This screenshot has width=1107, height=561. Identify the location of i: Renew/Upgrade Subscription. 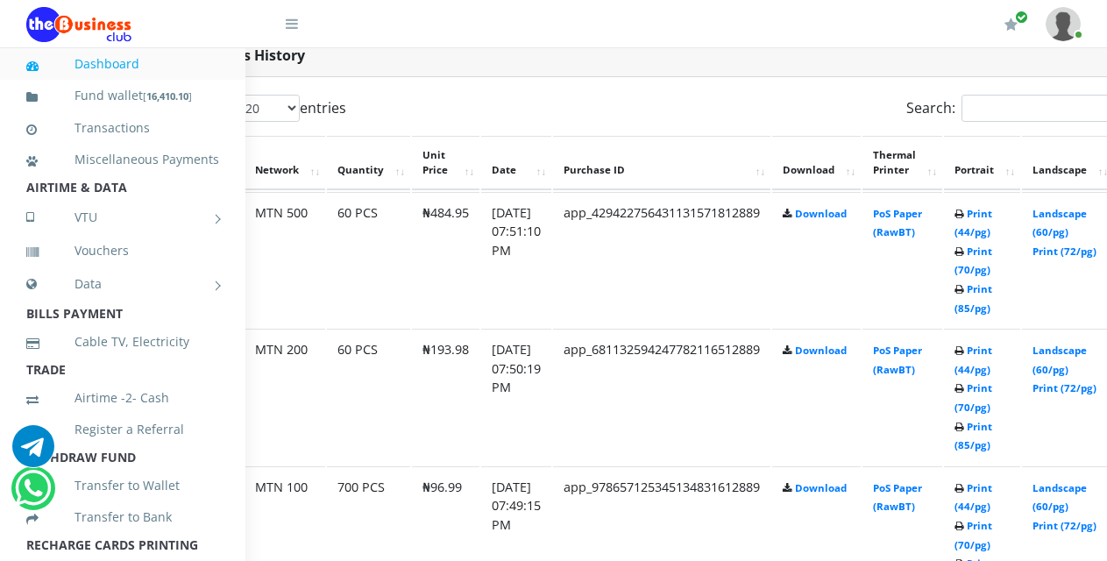
(1011, 25).